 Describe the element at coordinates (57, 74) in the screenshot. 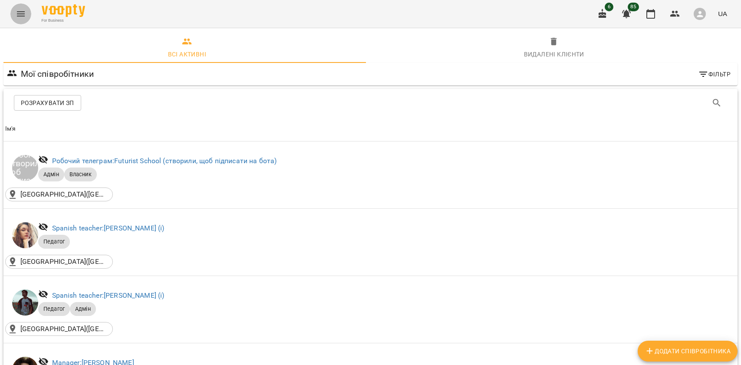

I see `h6: Мої співробітники` at that location.